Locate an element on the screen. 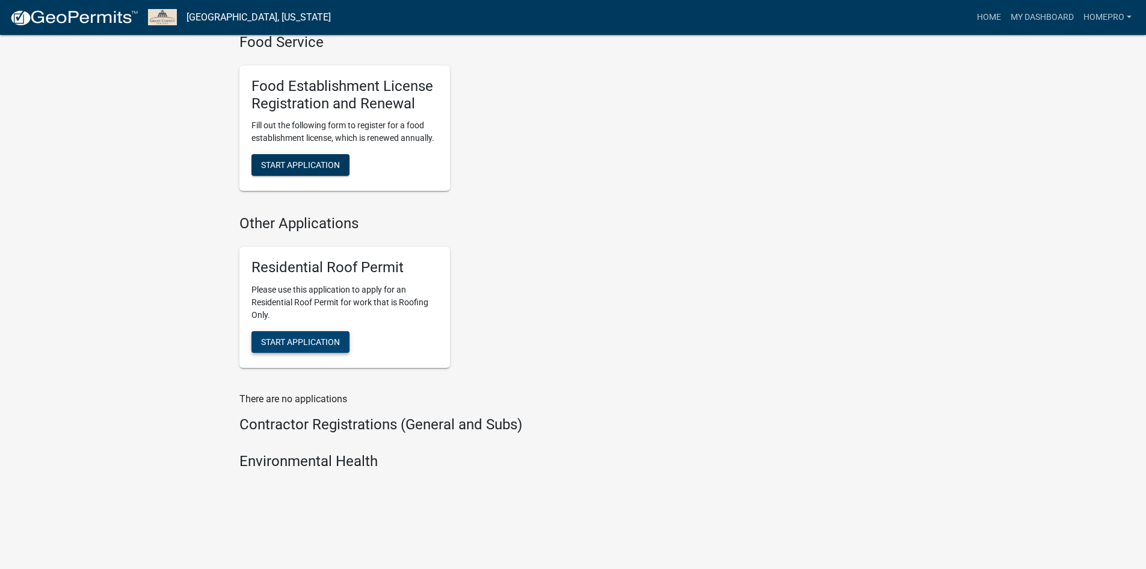  p: There are no applications is located at coordinates (459, 399).